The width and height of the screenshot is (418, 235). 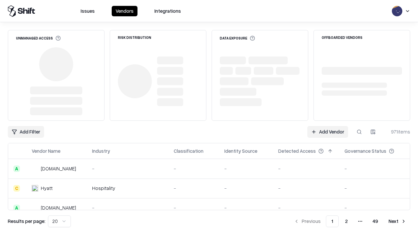 I want to click on div: Data Exposure, so click(x=238, y=38).